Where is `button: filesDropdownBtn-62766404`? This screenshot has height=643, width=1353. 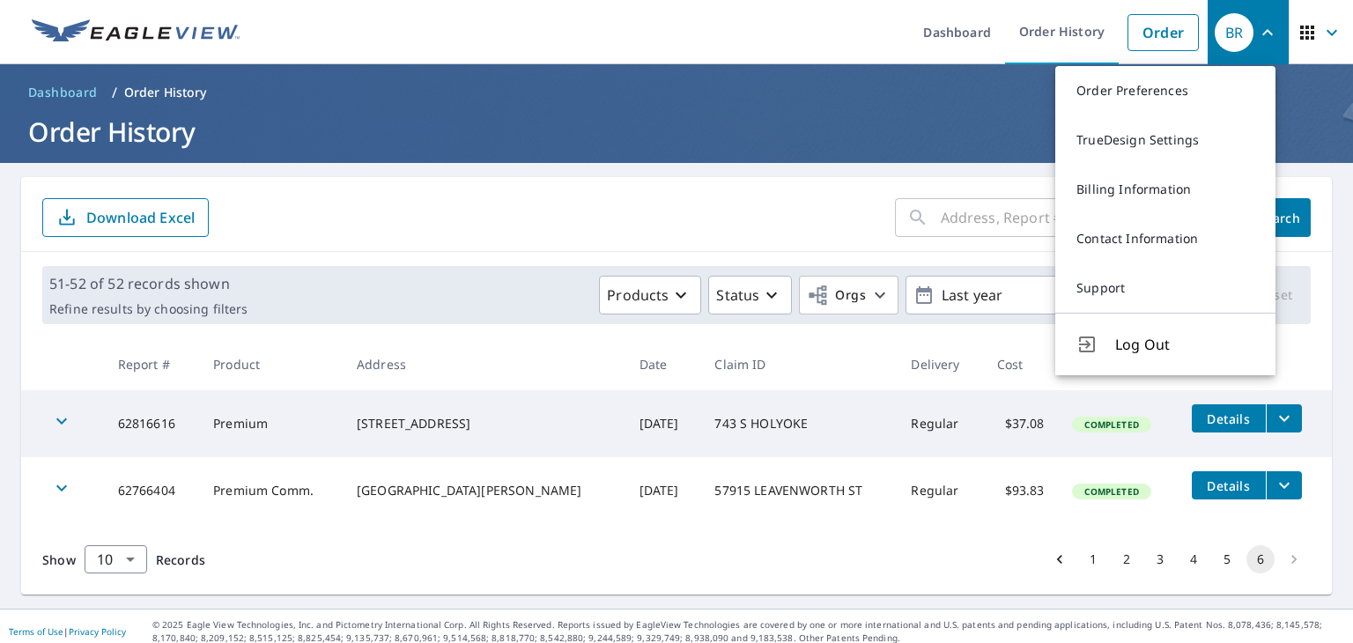 button: filesDropdownBtn-62766404 is located at coordinates (1283, 485).